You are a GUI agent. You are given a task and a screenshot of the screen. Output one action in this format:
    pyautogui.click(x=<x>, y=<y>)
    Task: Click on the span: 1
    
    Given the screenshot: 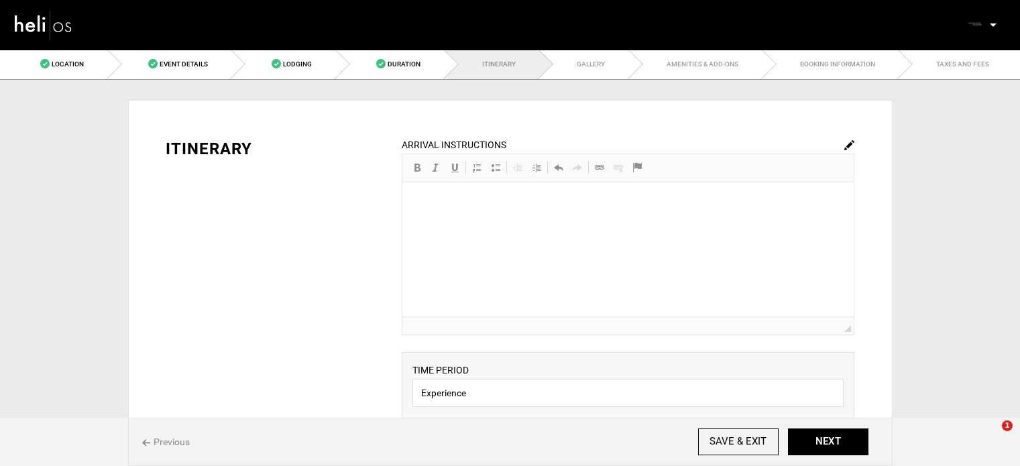 What is the action you would take?
    pyautogui.click(x=1007, y=426)
    